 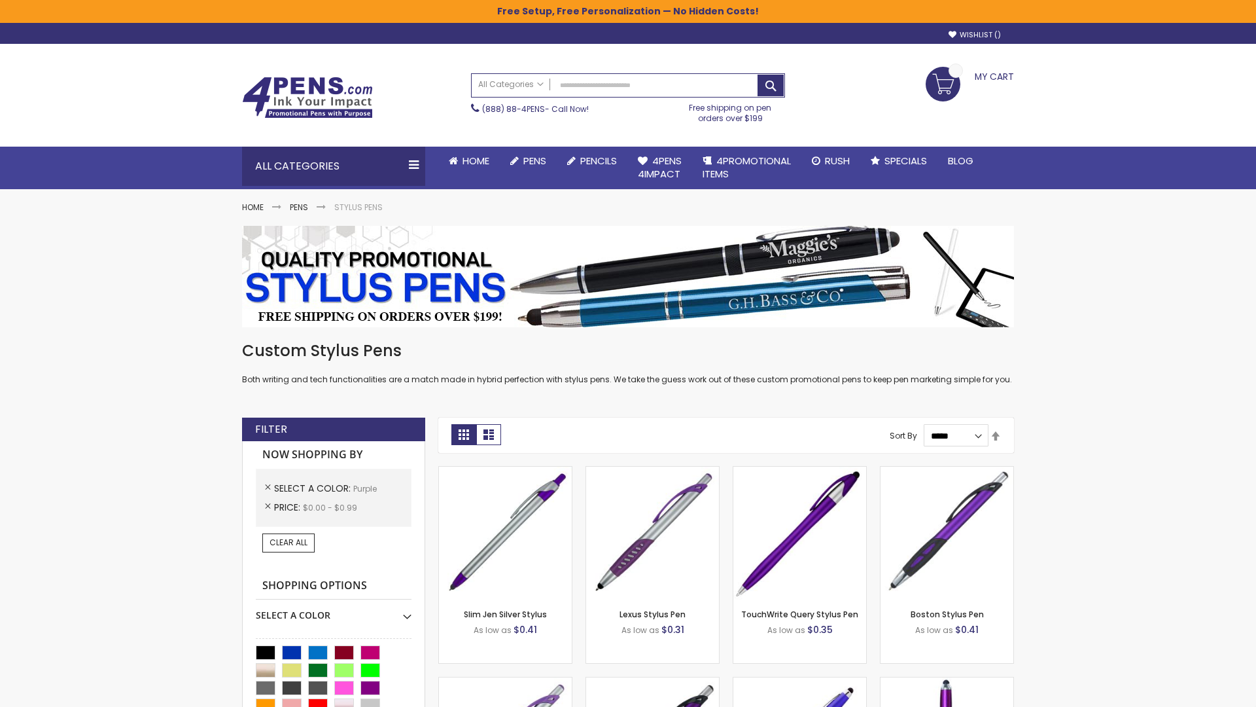 I want to click on label: Sort By, so click(x=903, y=435).